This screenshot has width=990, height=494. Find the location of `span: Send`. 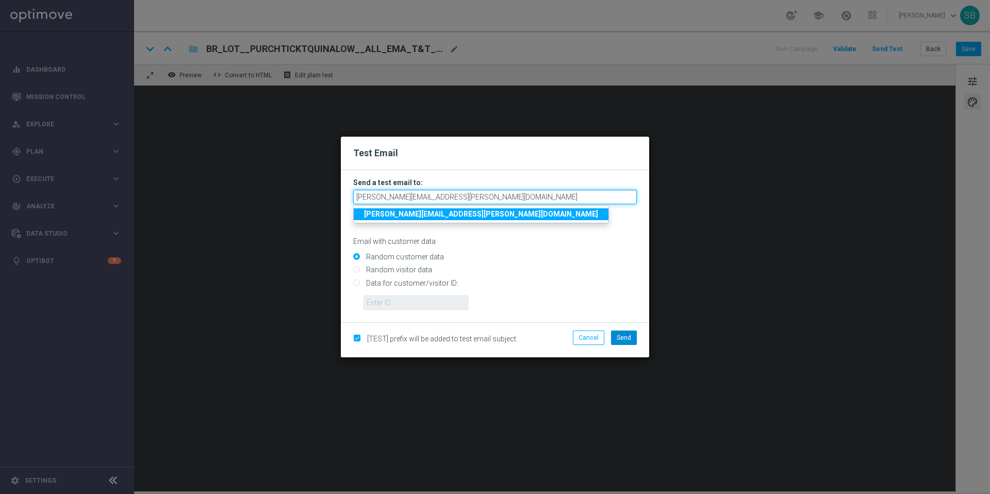

span: Send is located at coordinates (624, 338).